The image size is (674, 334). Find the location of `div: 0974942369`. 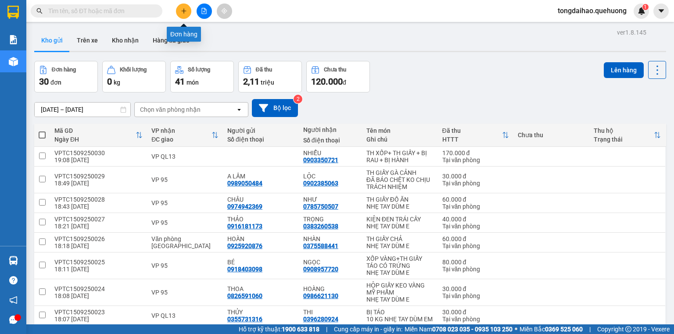

div: 0974942369 is located at coordinates (245, 207).